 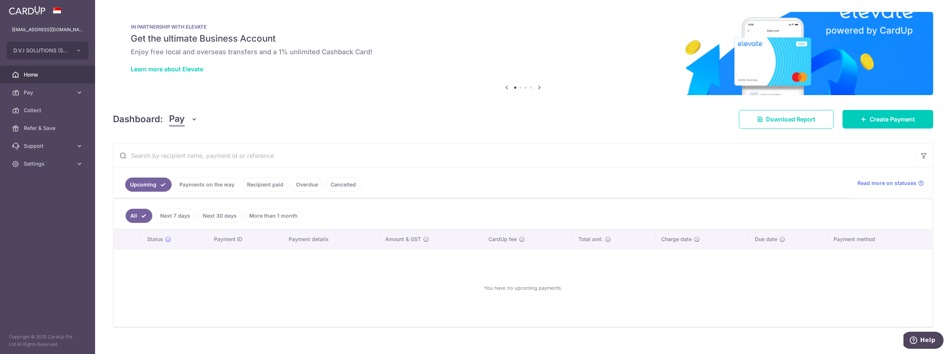 I want to click on span: Create Payment, so click(x=893, y=119).